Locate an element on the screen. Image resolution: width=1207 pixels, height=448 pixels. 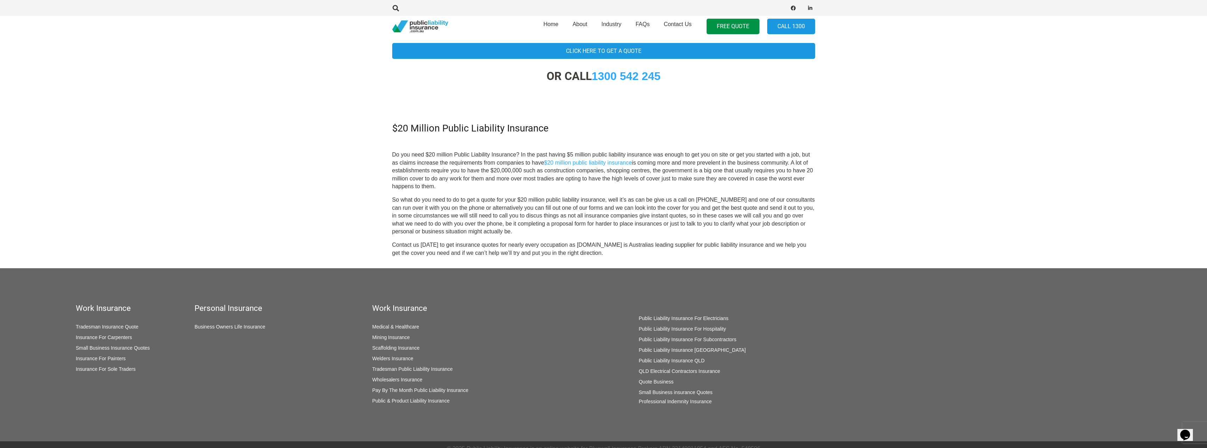
a: Home is located at coordinates (551, 26).